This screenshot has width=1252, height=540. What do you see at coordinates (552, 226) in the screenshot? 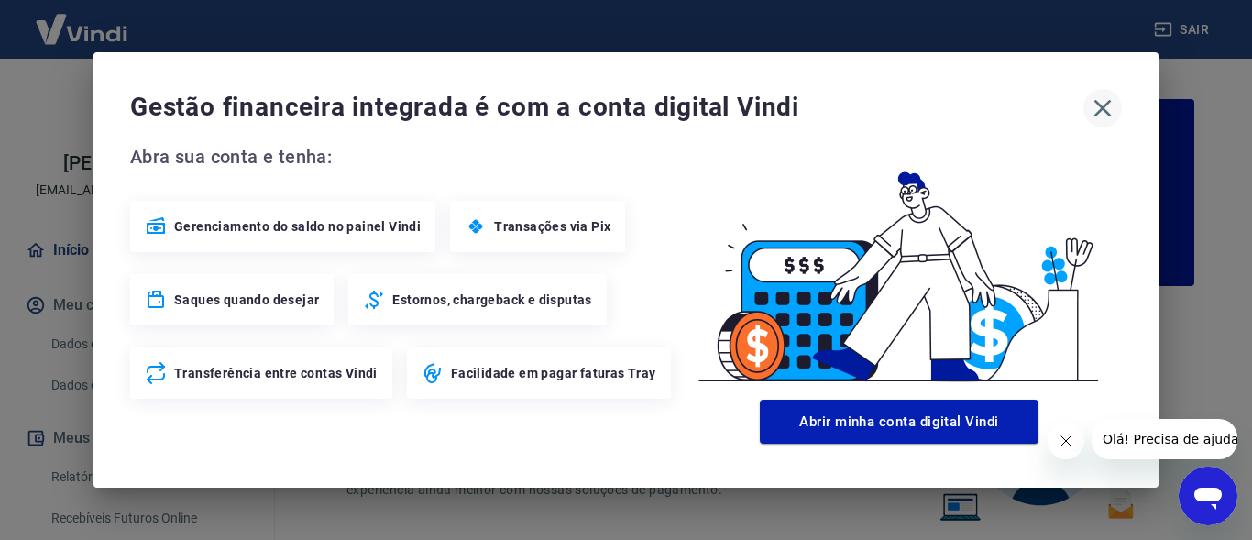
I see `span: Transações via Pix` at bounding box center [552, 226].